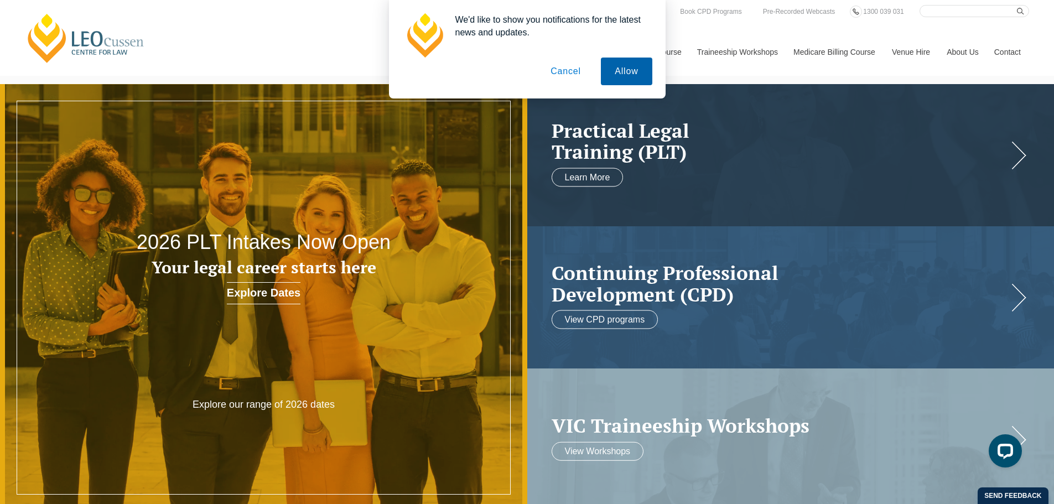  I want to click on h2: VIC Traineeship Workshops, so click(780, 426).